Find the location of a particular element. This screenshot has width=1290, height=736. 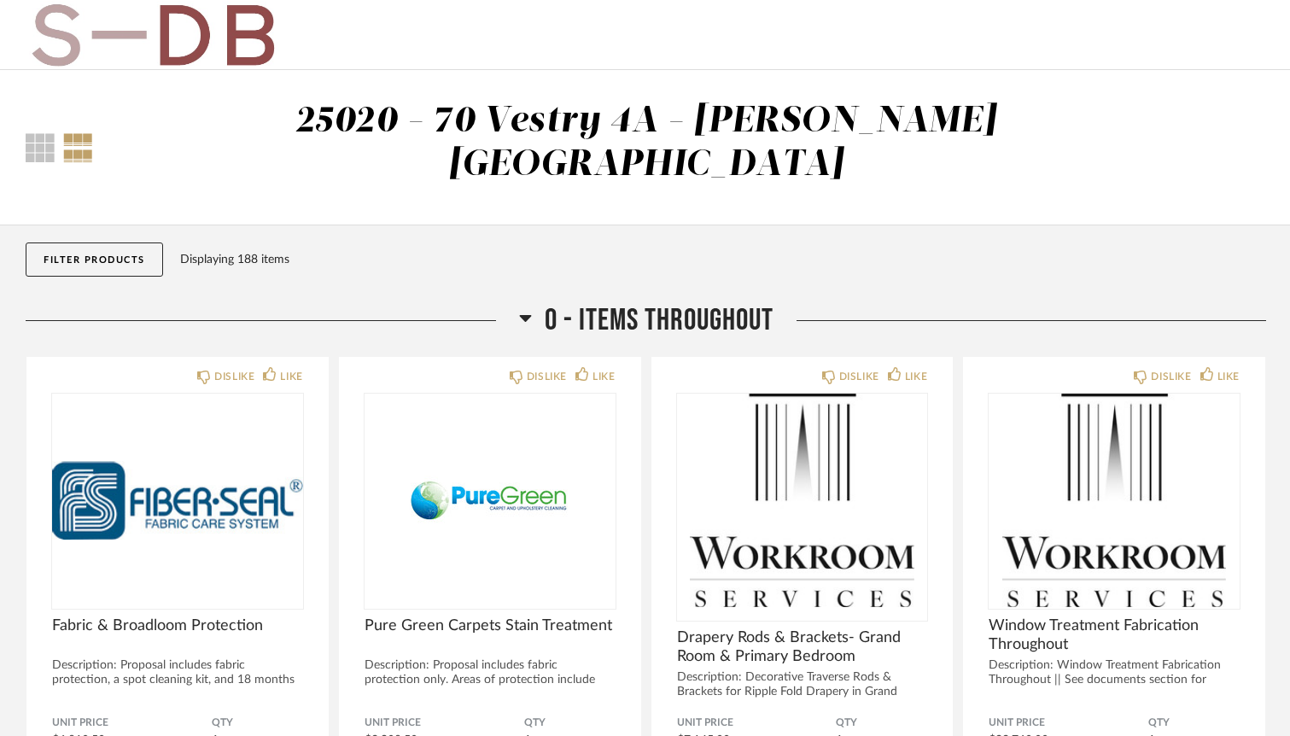

span: Fabric & Broadloom Protection is located at coordinates (178, 626).